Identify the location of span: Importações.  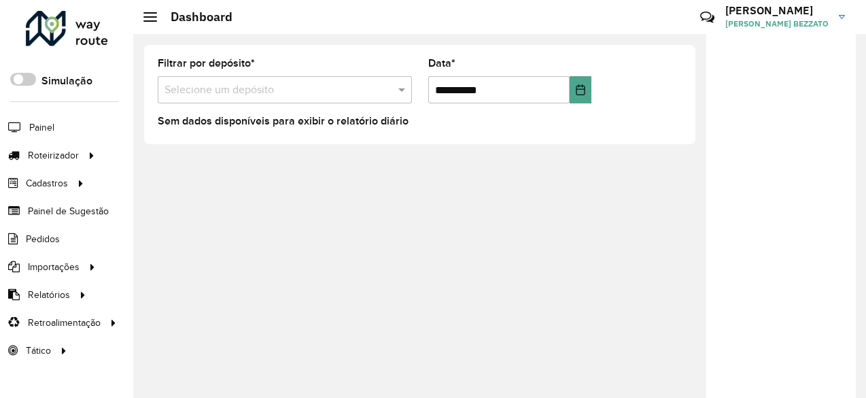
(54, 266).